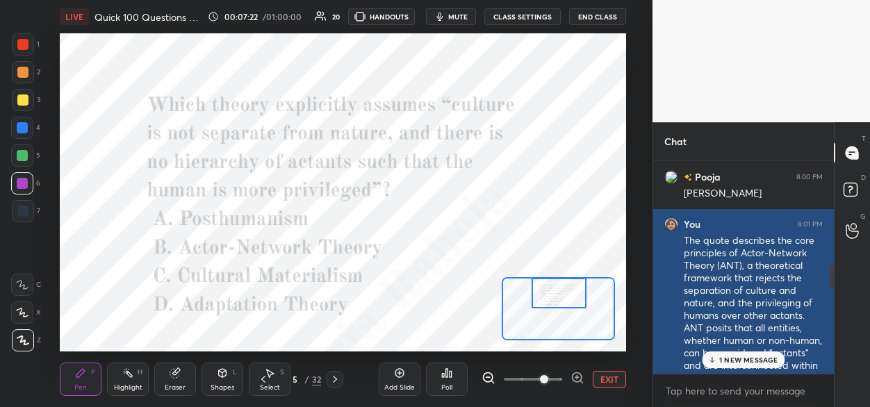 This screenshot has width=870, height=407. I want to click on div: grid, so click(743, 267).